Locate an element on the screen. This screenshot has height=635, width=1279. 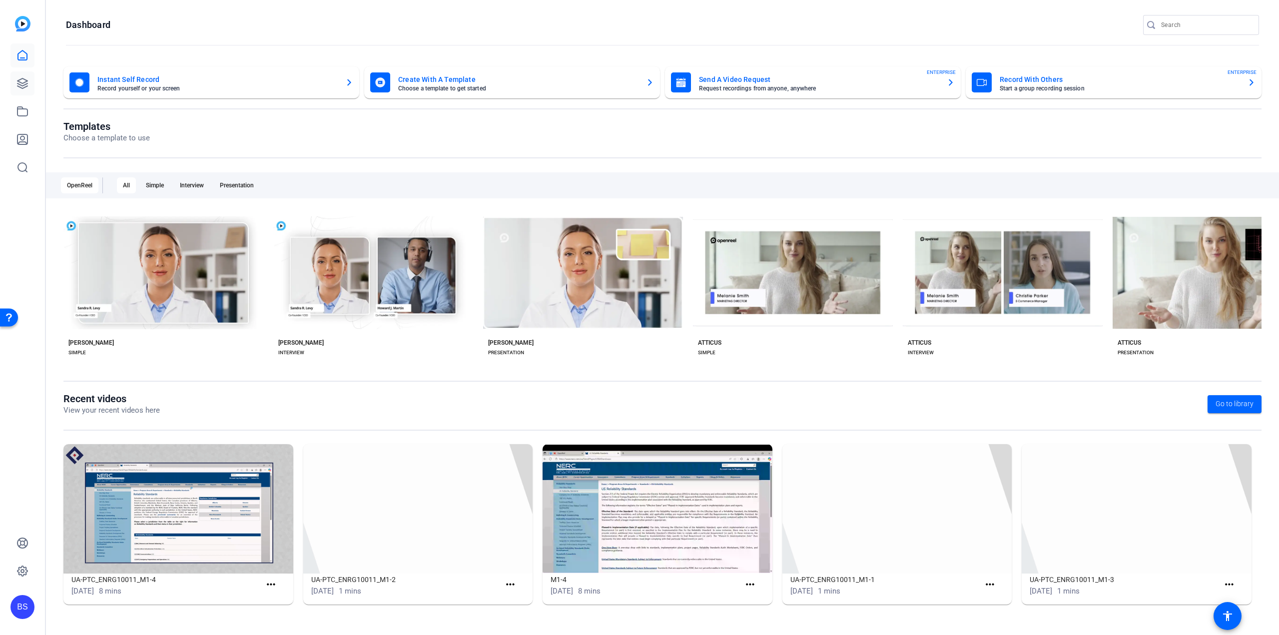
img: M1-4 is located at coordinates (658, 509).